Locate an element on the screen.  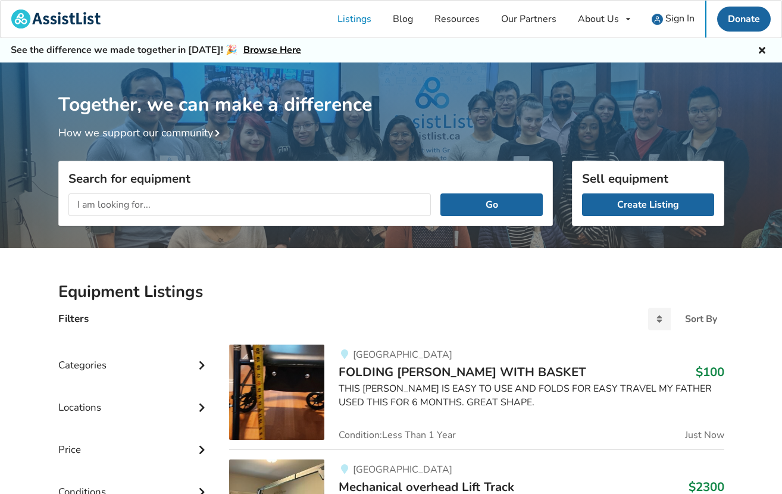
h3: Sell equipment is located at coordinates (648, 178).